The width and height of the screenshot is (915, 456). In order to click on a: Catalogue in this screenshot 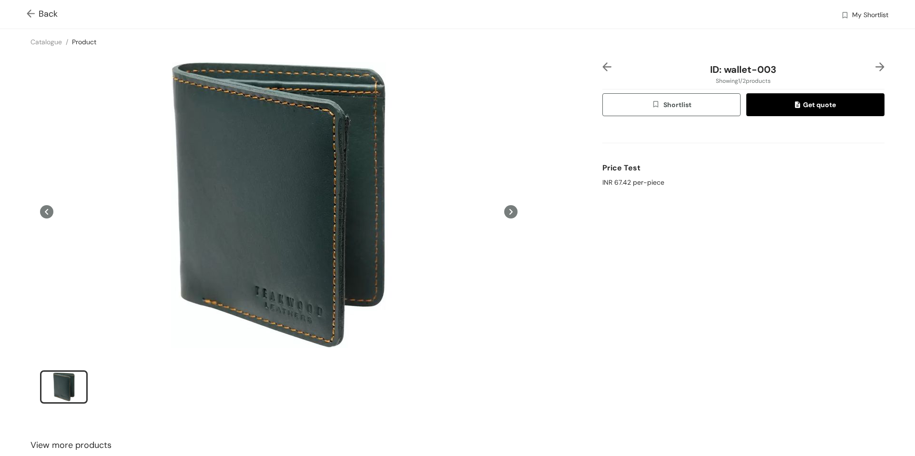, I will do `click(46, 42)`.